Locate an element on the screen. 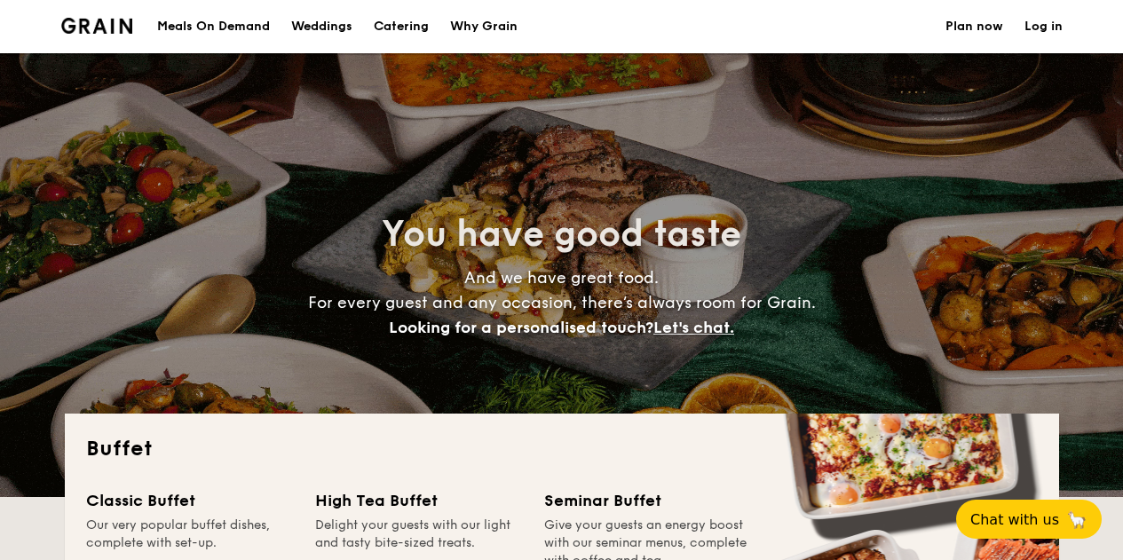 This screenshot has height=560, width=1123. span: And we have great food. For every guest and any occasion, there’s always room for Grain. is located at coordinates (562, 303).